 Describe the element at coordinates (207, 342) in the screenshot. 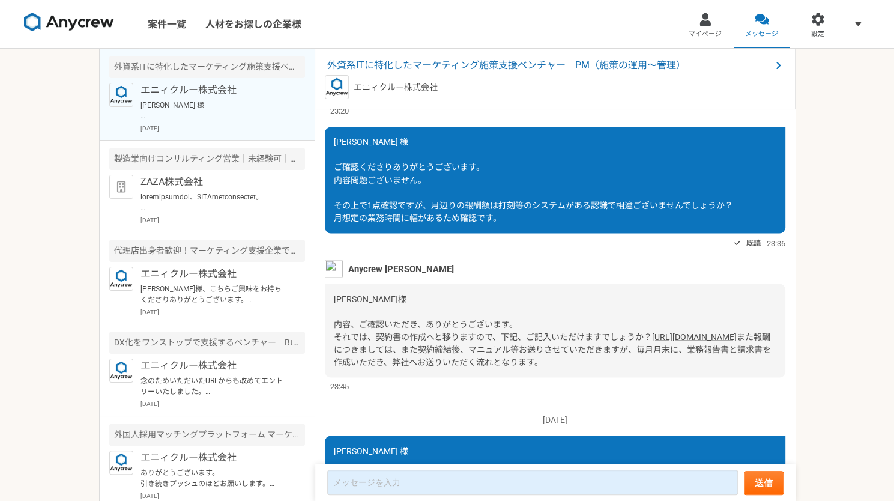

I see `div: DX化をワンストップで支援するベンチャー BtoBマーケティング戦略立案・実装` at that location.